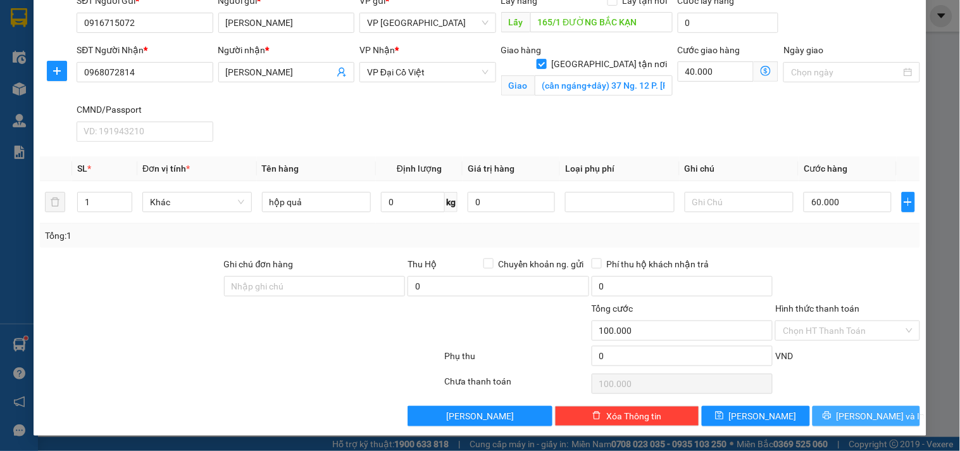  Describe the element at coordinates (709, 50) in the screenshot. I see `label: Cước giao hàng` at that location.